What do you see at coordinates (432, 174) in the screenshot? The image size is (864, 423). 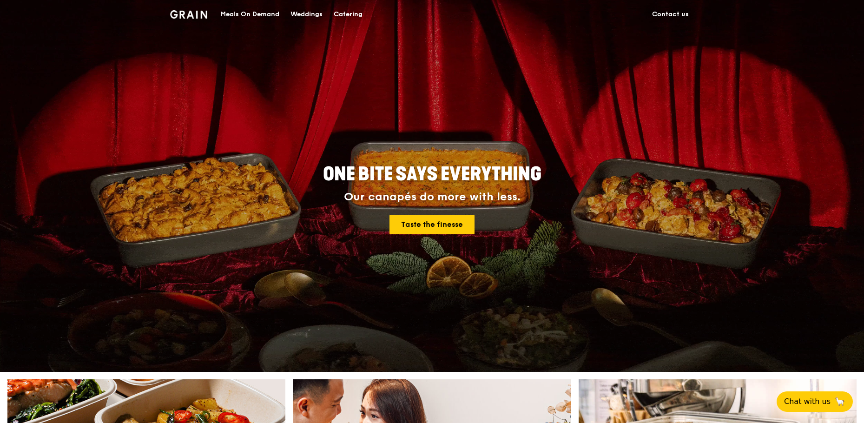 I see `span: ONE BITE SAYS EVERYTHING` at bounding box center [432, 174].